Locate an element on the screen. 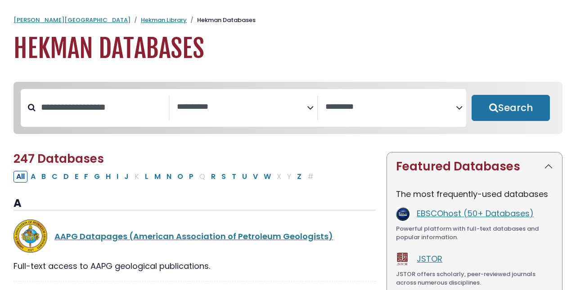 The width and height of the screenshot is (576, 290). button: Filter Results S is located at coordinates (224, 177).